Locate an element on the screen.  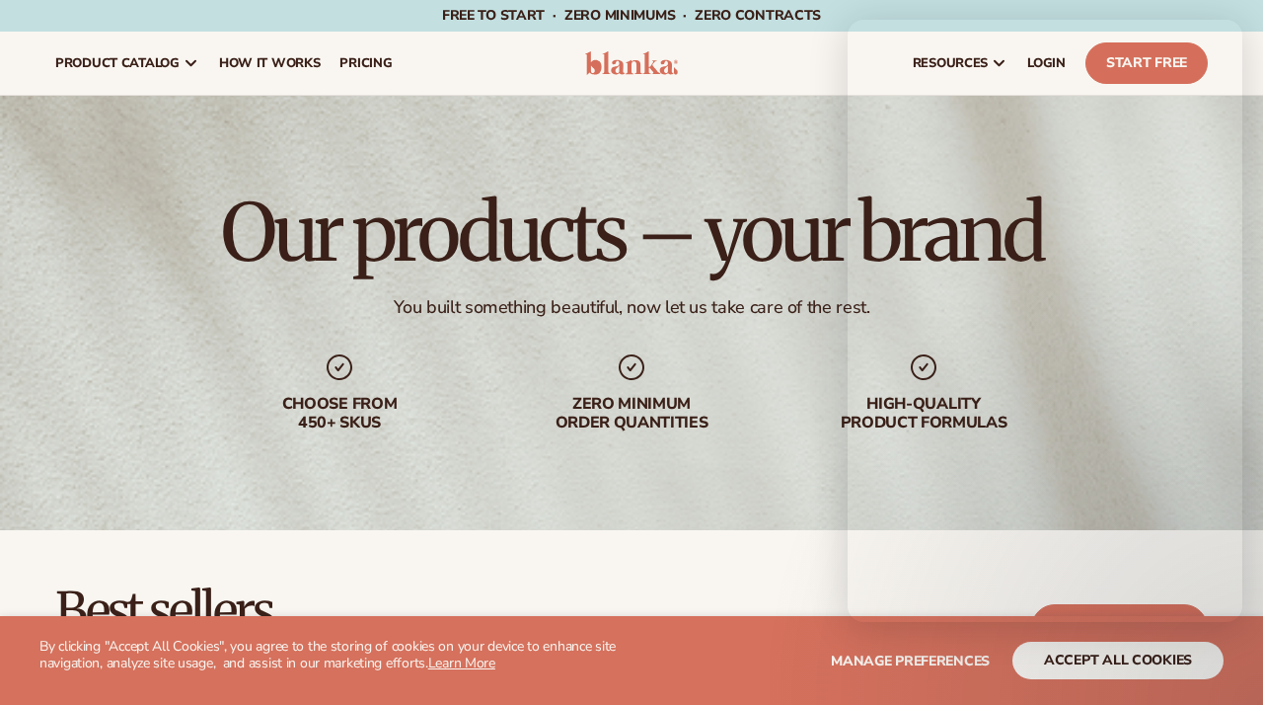
span: pricing is located at coordinates (365, 63).